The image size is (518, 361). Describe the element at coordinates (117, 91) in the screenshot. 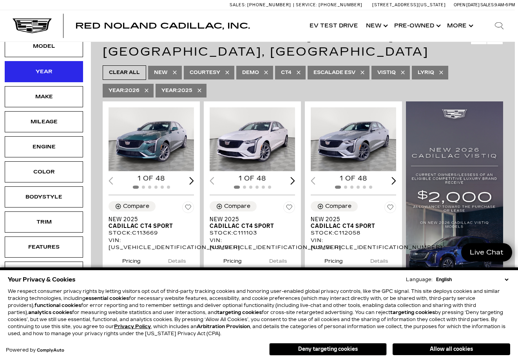

I see `span: Year :` at that location.